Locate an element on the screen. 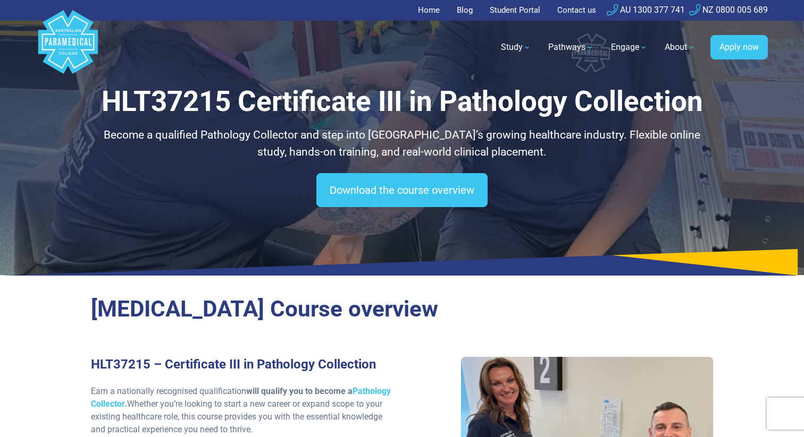 The image size is (804, 437). a: Download the course overview is located at coordinates (402, 190).